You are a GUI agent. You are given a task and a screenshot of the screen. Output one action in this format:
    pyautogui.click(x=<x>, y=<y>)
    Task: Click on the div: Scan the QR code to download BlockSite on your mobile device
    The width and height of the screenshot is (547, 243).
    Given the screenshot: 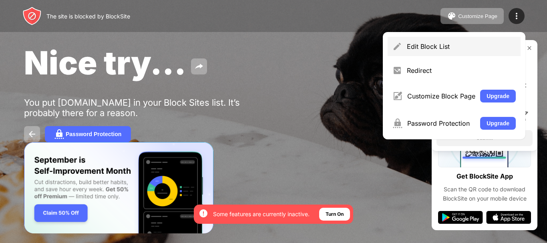 What is the action you would take?
    pyautogui.click(x=485, y=194)
    